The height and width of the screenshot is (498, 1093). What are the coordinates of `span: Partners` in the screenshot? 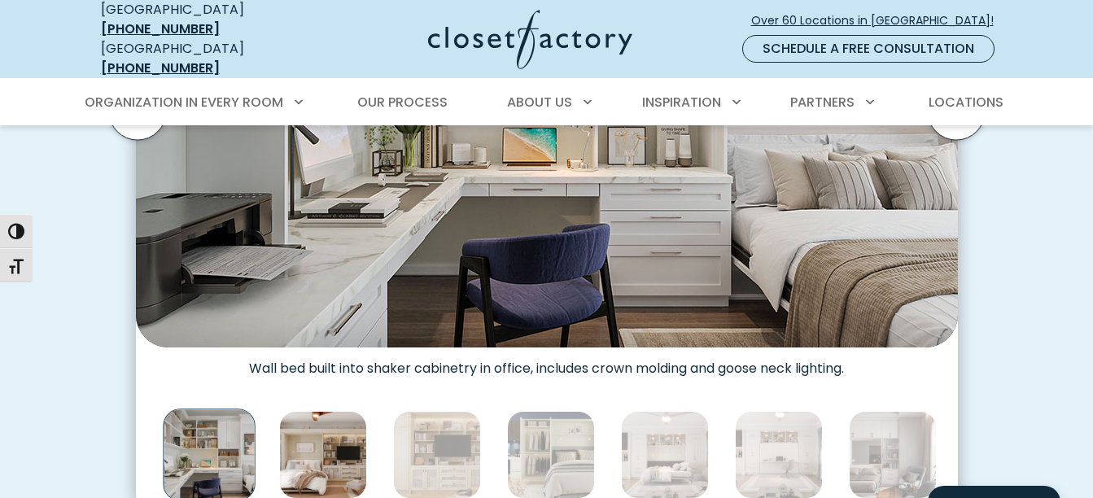 It's located at (822, 102).